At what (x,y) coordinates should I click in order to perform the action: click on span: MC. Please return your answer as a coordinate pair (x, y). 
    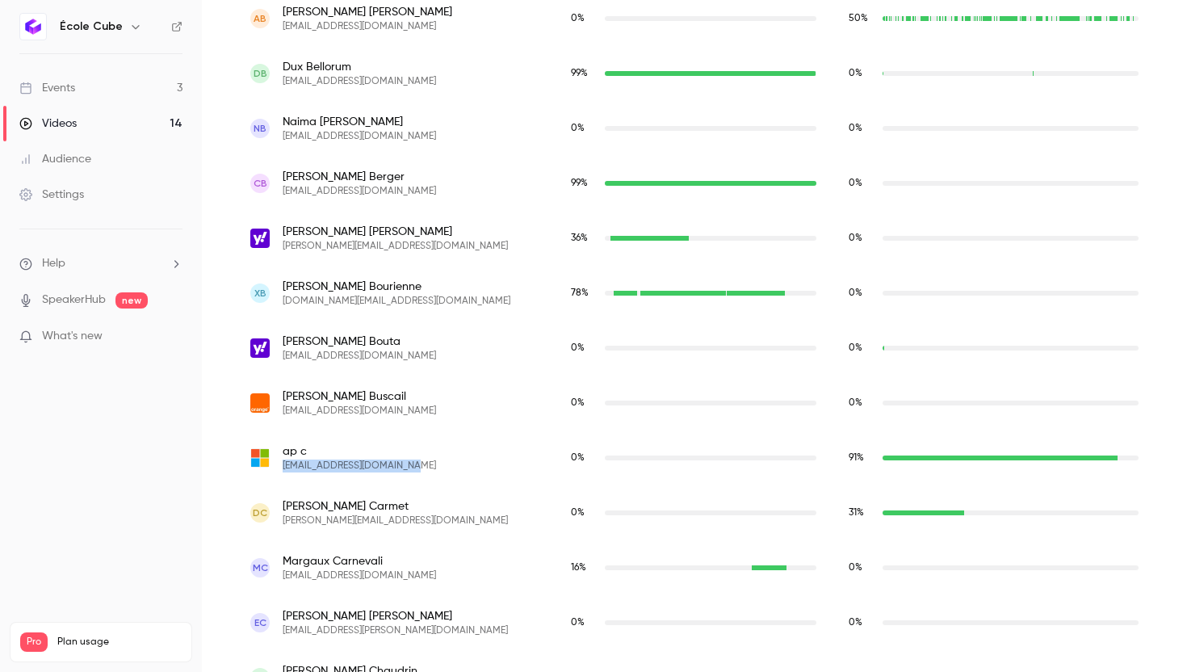
    Looking at the image, I should click on (260, 568).